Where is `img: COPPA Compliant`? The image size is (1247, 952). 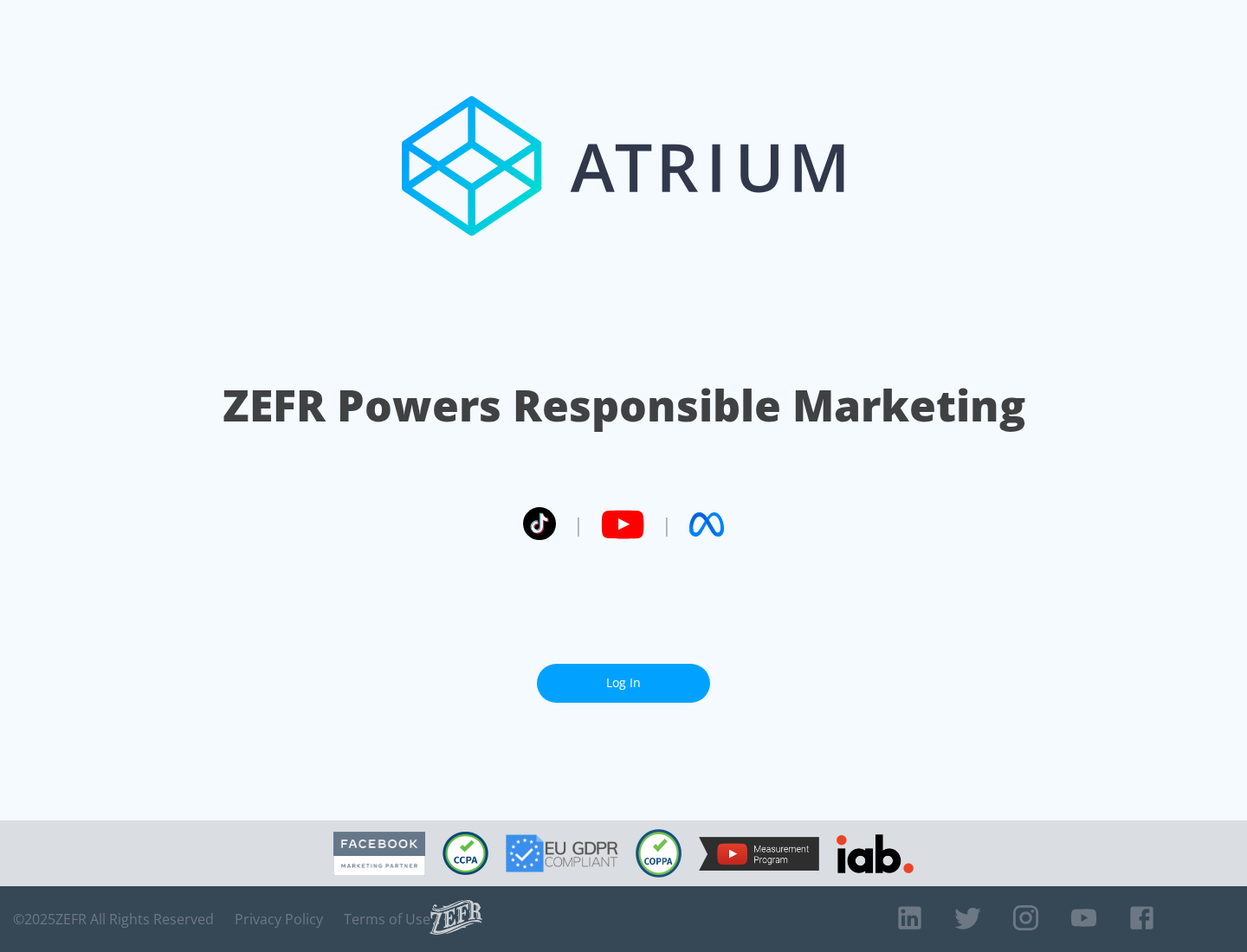 img: COPPA Compliant is located at coordinates (658, 853).